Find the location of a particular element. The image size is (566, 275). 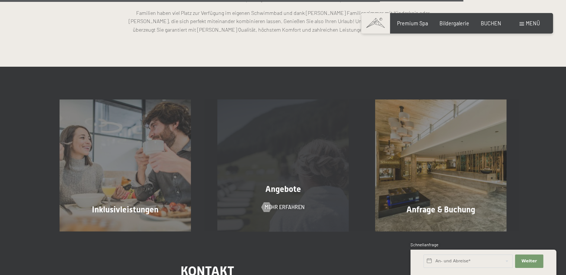

a: Zimmer & Preise Anfrage & Buchung is located at coordinates (441, 165).